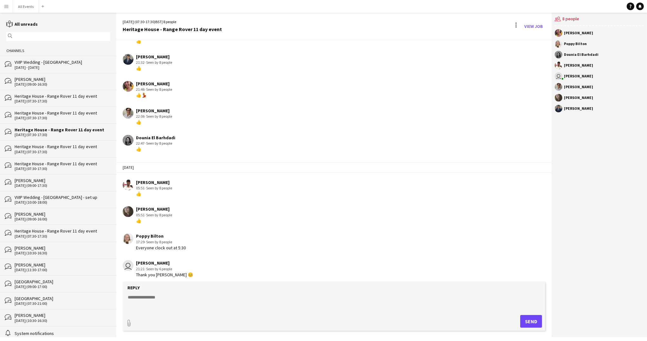 The width and height of the screenshot is (647, 341). Describe the element at coordinates (154, 62) in the screenshot. I see `div: 21:32` at that location.